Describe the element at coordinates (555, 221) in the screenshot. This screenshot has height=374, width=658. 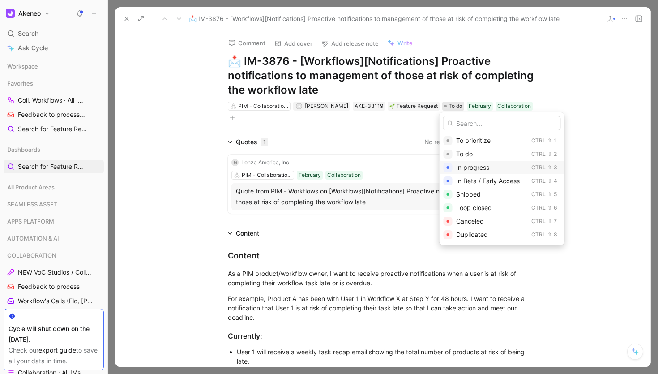
I see `div: 7` at that location.